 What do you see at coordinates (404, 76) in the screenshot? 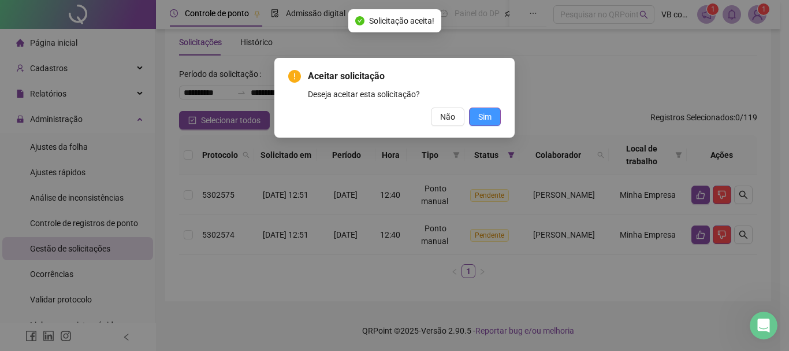
I see `span: Aceitar solicitação` at bounding box center [404, 76].